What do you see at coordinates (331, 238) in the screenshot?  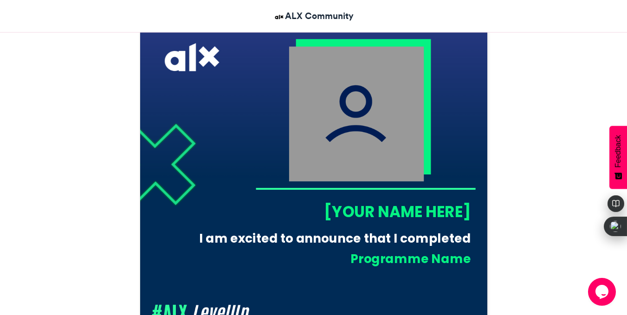 I see `div: I am excited to announce that I completed` at bounding box center [331, 238].